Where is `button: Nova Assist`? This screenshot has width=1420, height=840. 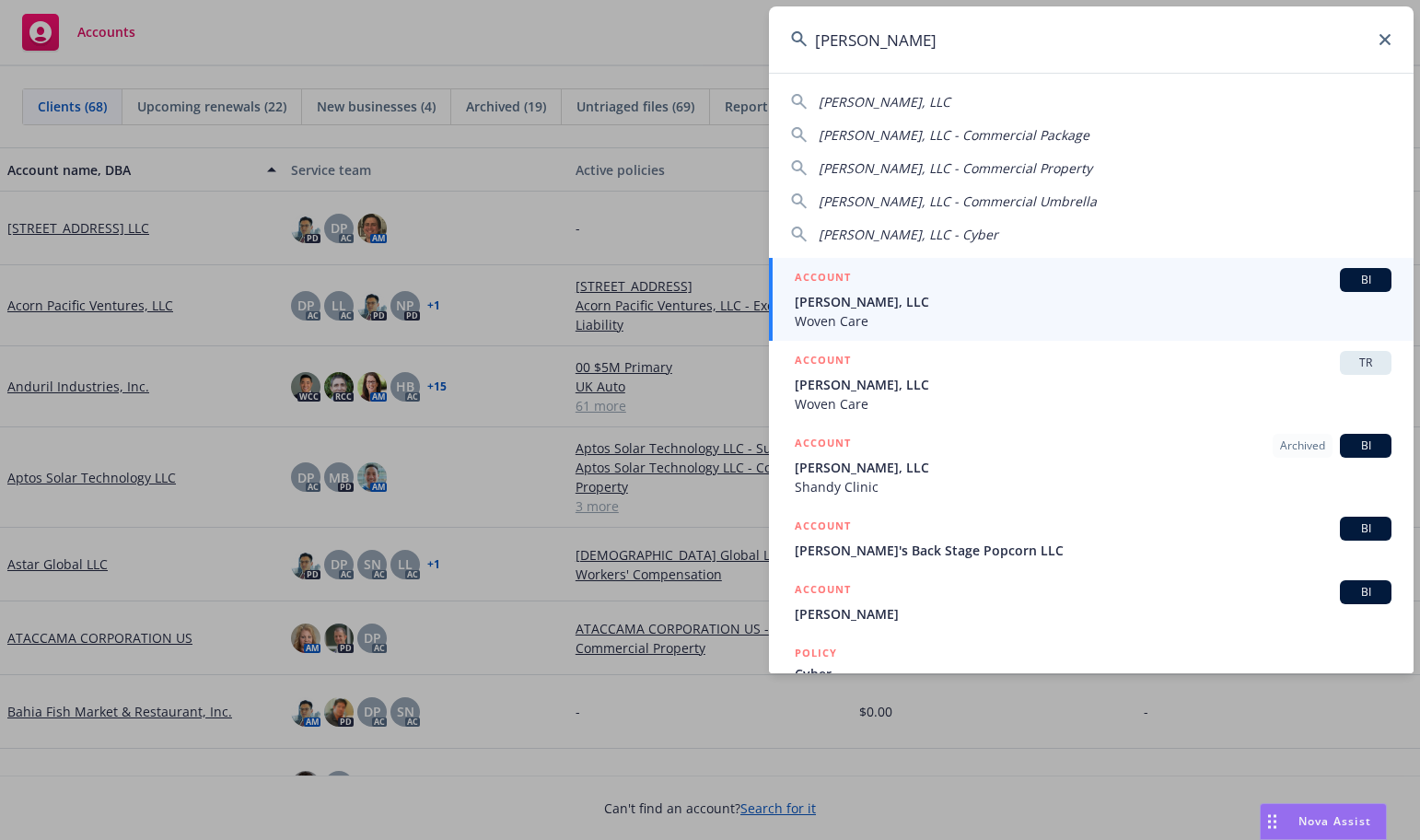 button: Nova Assist is located at coordinates (1323, 822).